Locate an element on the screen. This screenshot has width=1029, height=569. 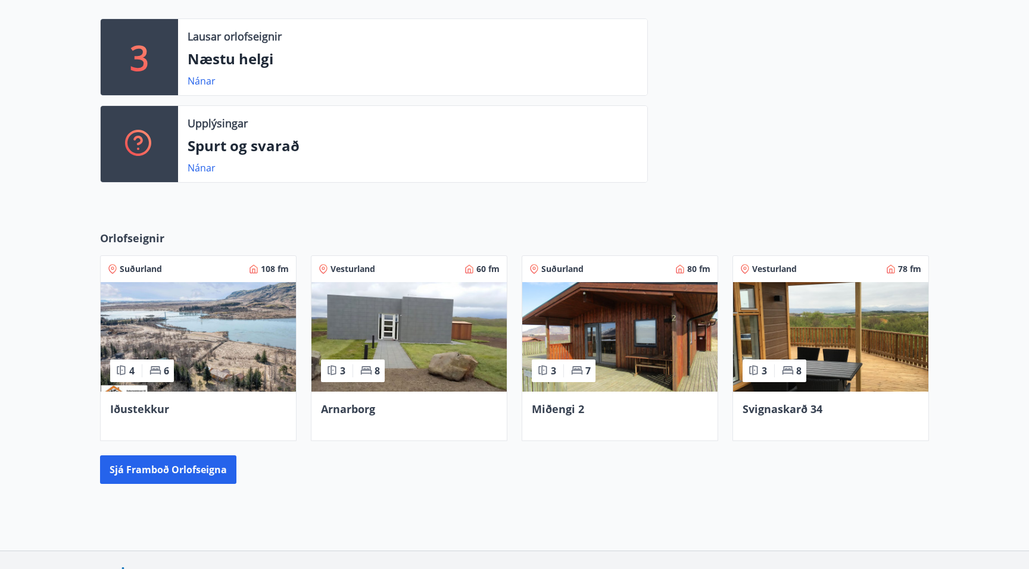
p: Spurt og svarað is located at coordinates (413, 146).